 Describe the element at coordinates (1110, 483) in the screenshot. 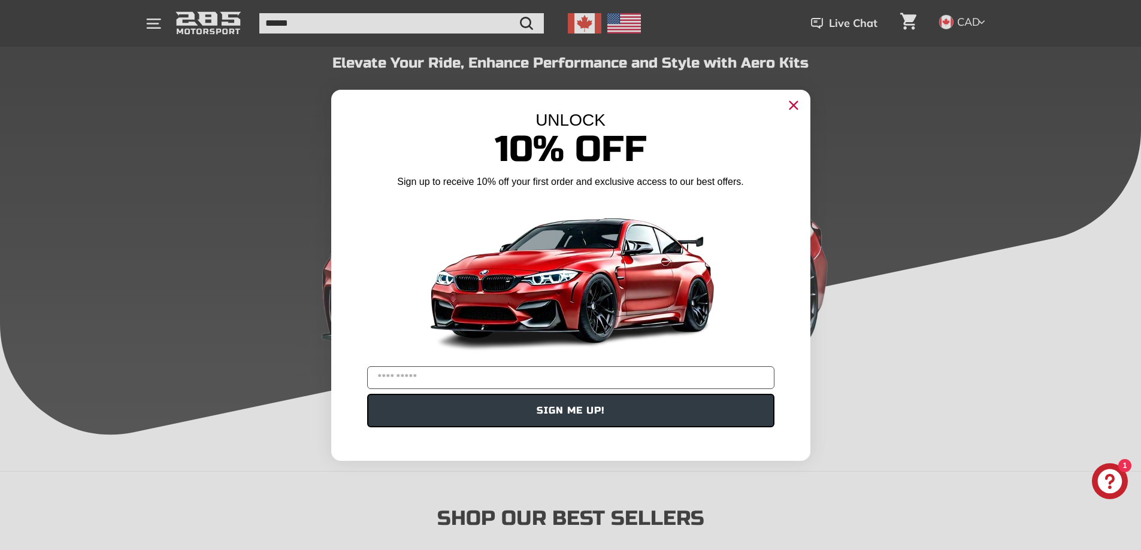

I see `inbox-online-store-chat: Shopify online store chat` at that location.